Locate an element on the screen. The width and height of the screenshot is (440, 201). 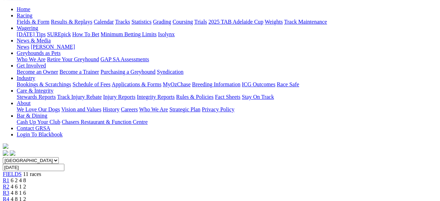
a: Industry is located at coordinates (26, 78).